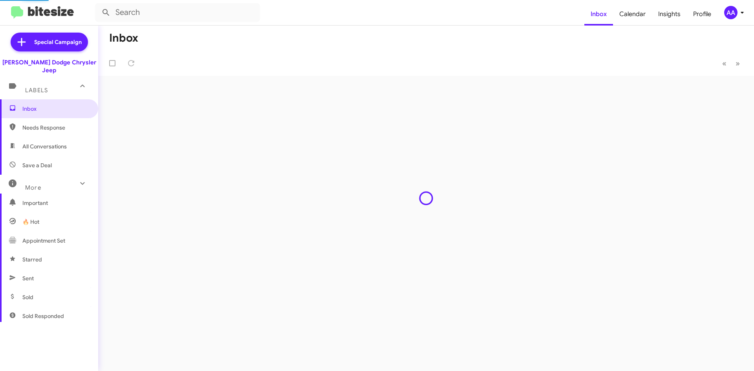  What do you see at coordinates (738, 63) in the screenshot?
I see `button: Next` at bounding box center [738, 63].